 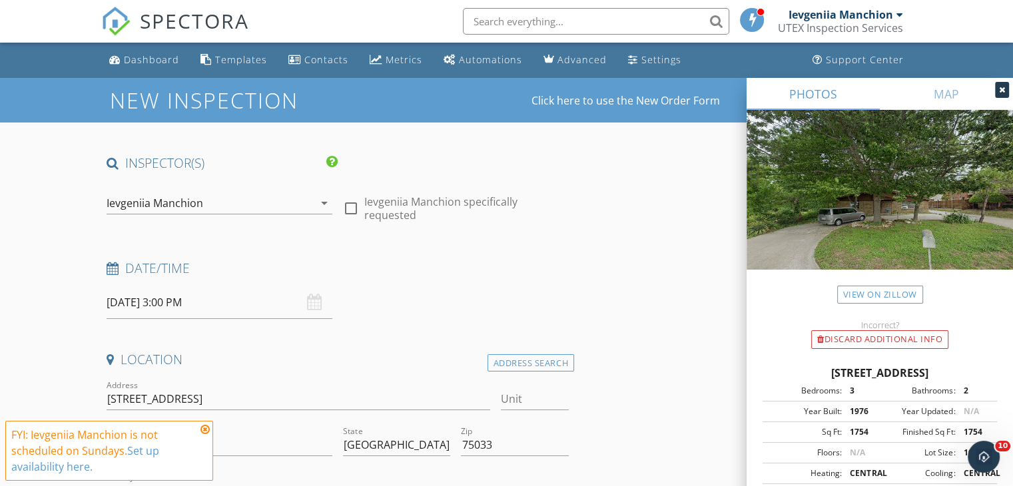 I want to click on div: 3, so click(x=861, y=391).